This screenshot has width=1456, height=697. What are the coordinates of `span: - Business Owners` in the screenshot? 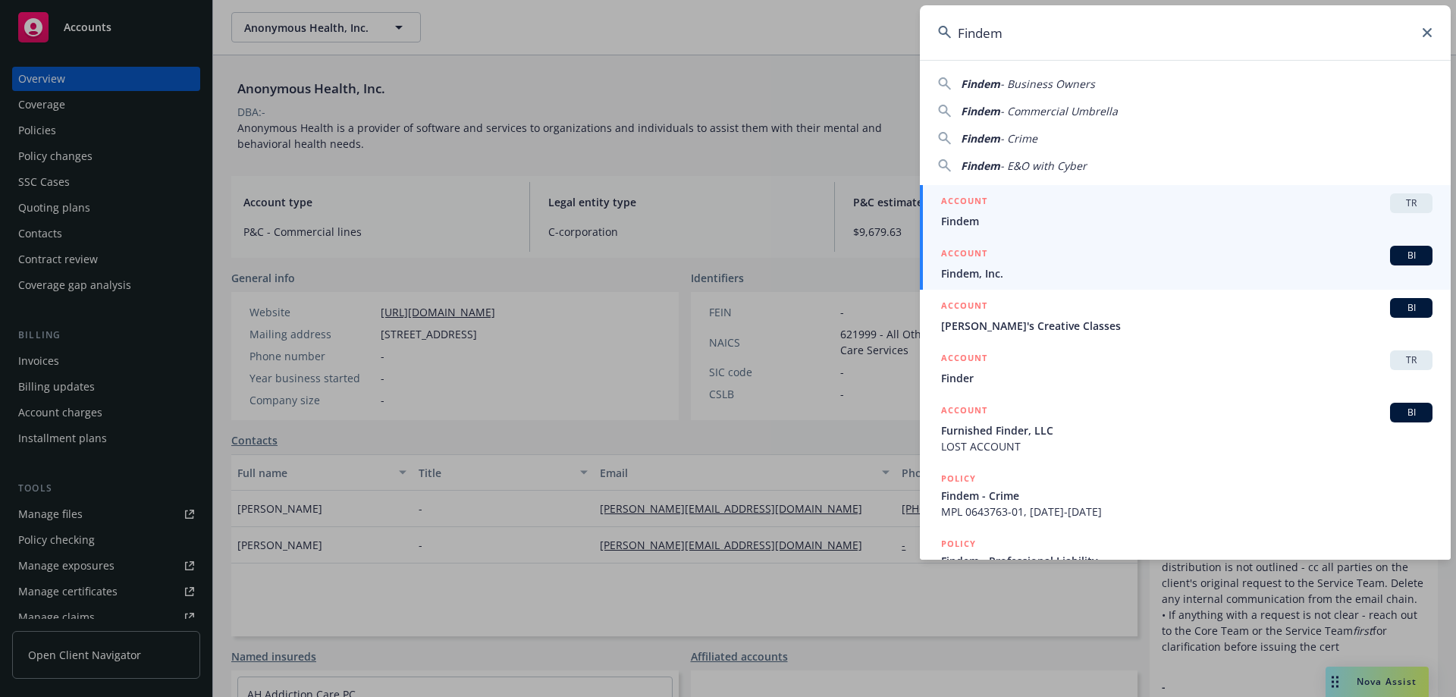 It's located at (1047, 83).